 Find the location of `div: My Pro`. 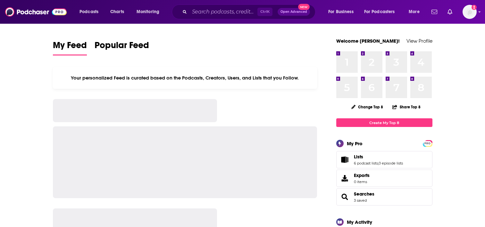

div: My Pro is located at coordinates (355, 143).